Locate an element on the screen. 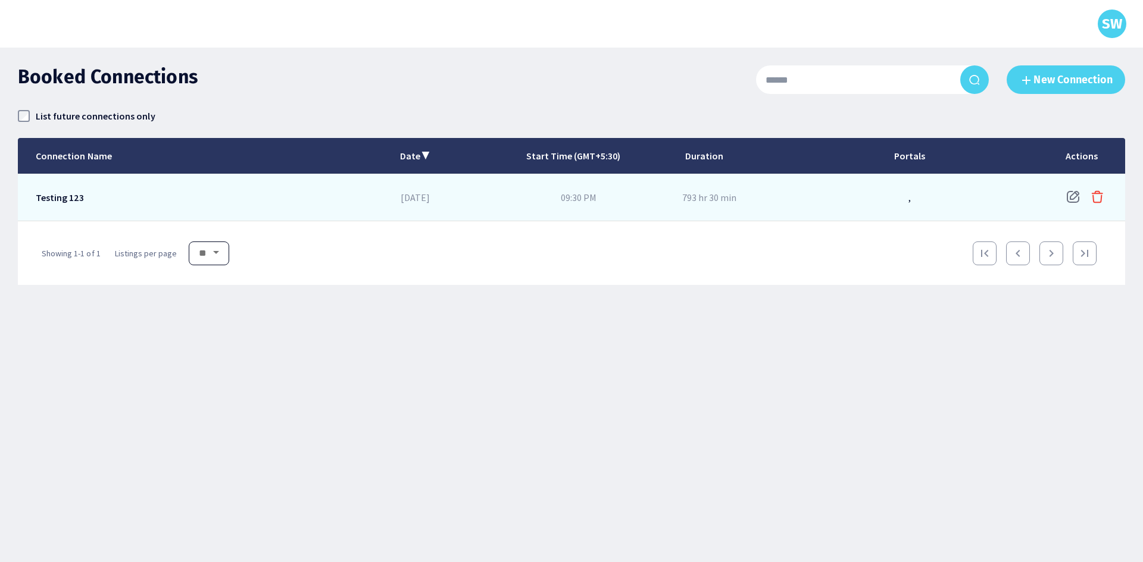  h3: SW is located at coordinates (1112, 24).